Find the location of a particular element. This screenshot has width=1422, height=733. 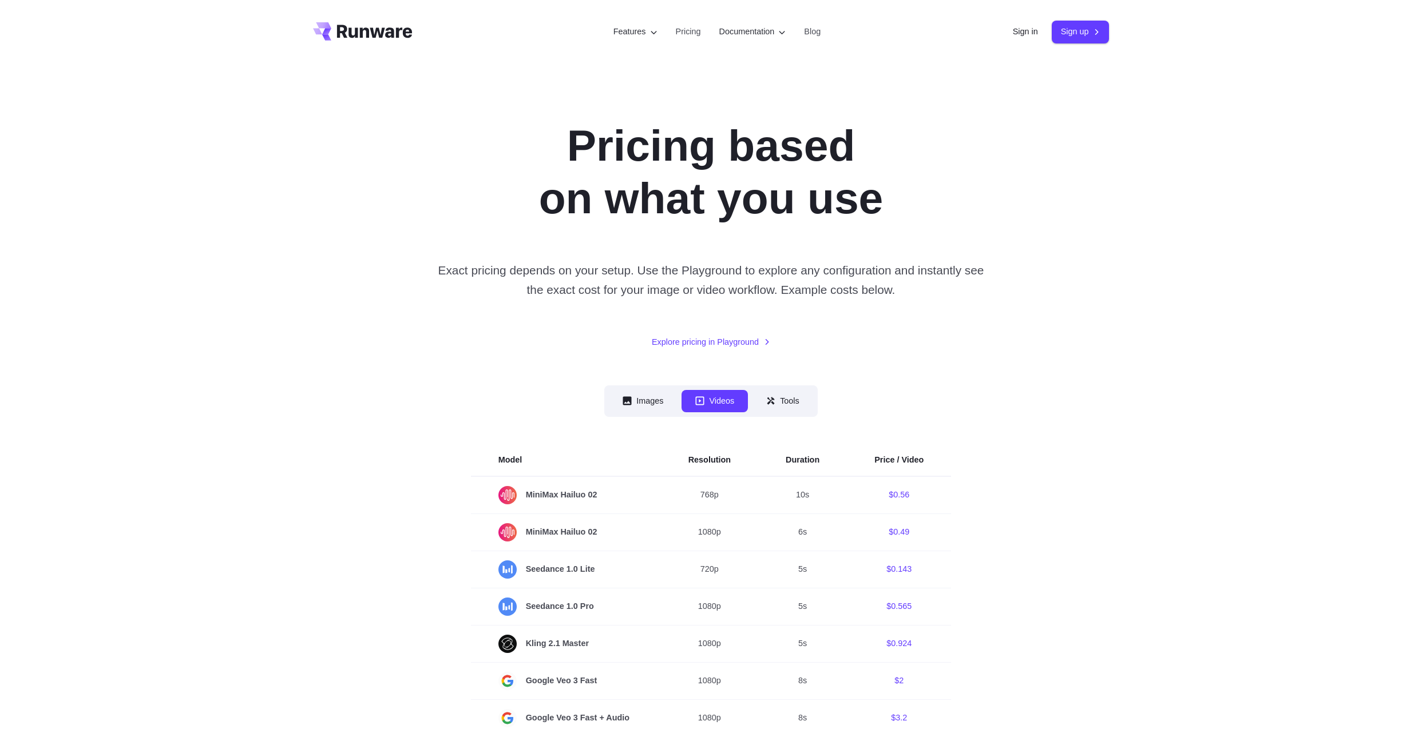

a: Go to / is located at coordinates (363, 31).